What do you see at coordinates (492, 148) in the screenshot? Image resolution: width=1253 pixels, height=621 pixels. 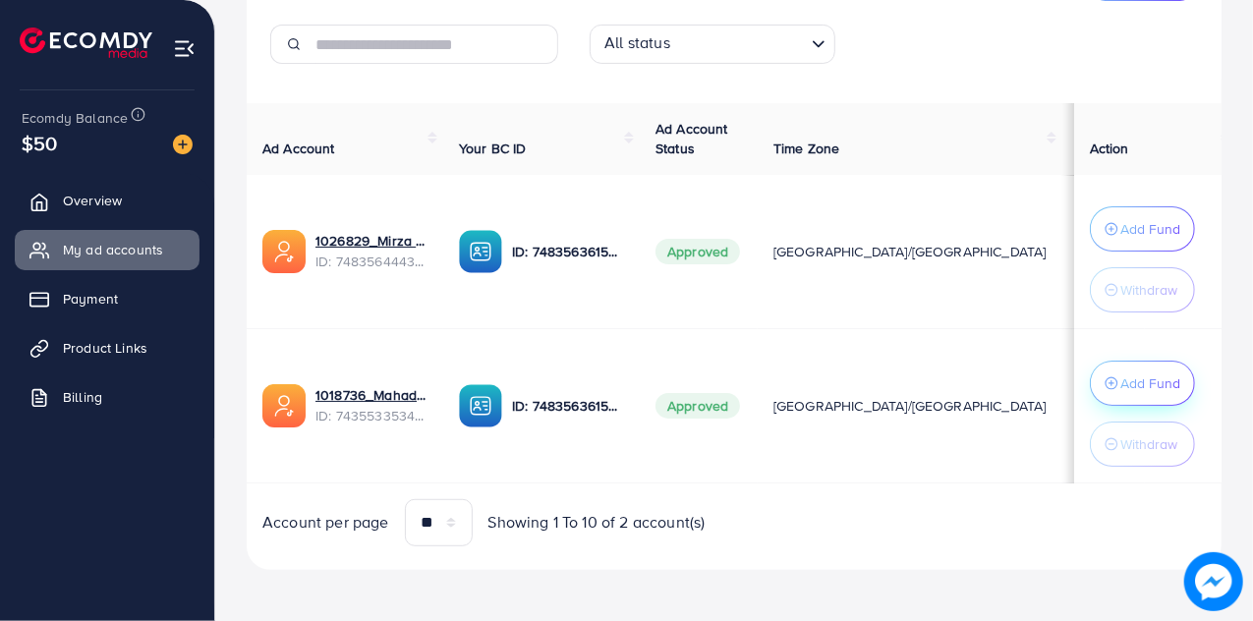 I see `span: Your BC ID` at bounding box center [492, 148].